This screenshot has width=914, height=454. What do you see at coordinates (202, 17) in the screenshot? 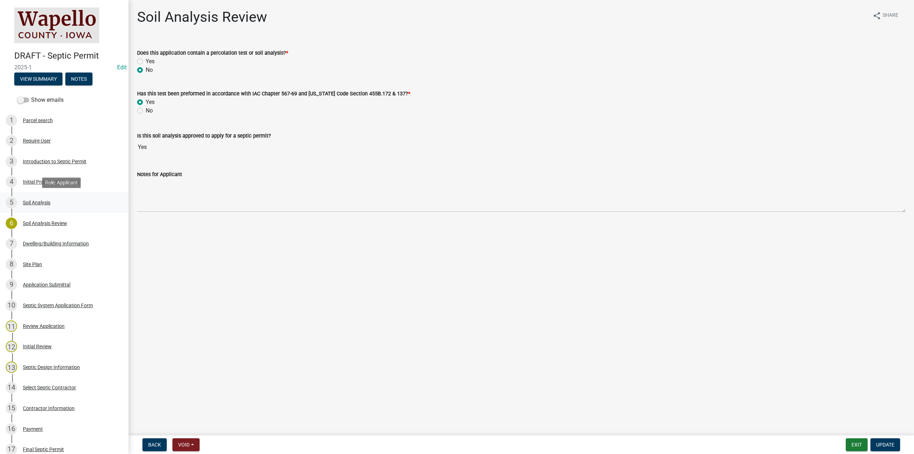
I see `h1: Soil Analysis Review` at bounding box center [202, 17].